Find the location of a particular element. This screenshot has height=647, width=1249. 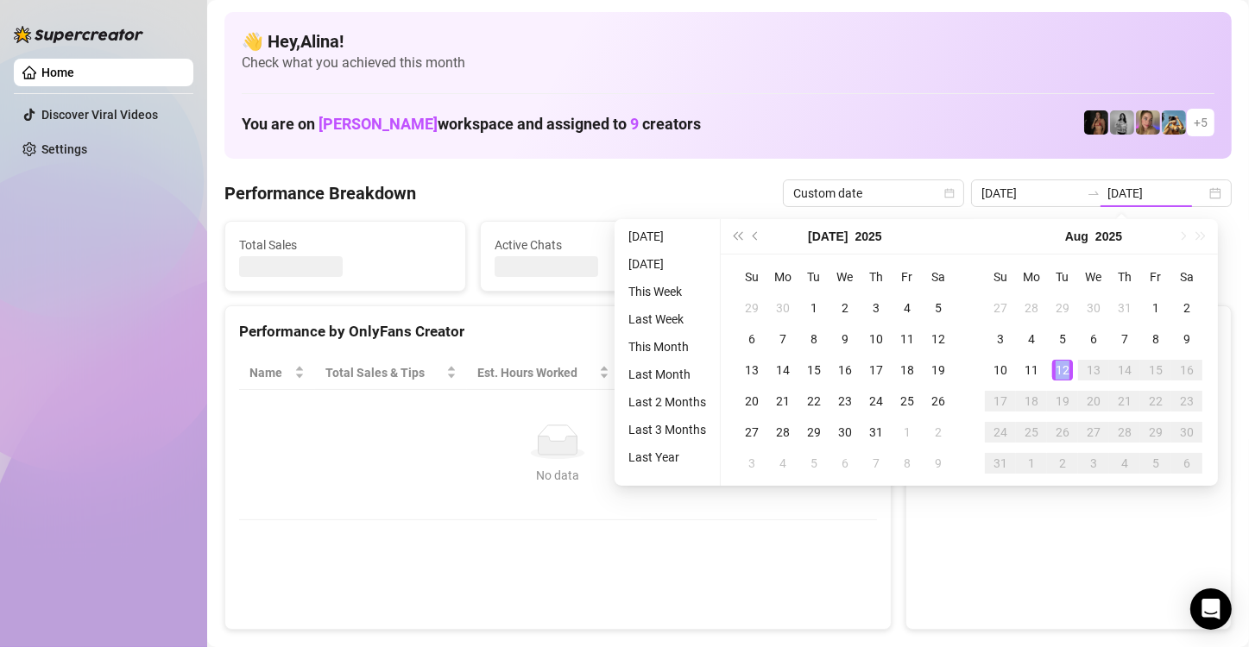

img: Cherry is located at coordinates (1148, 123).